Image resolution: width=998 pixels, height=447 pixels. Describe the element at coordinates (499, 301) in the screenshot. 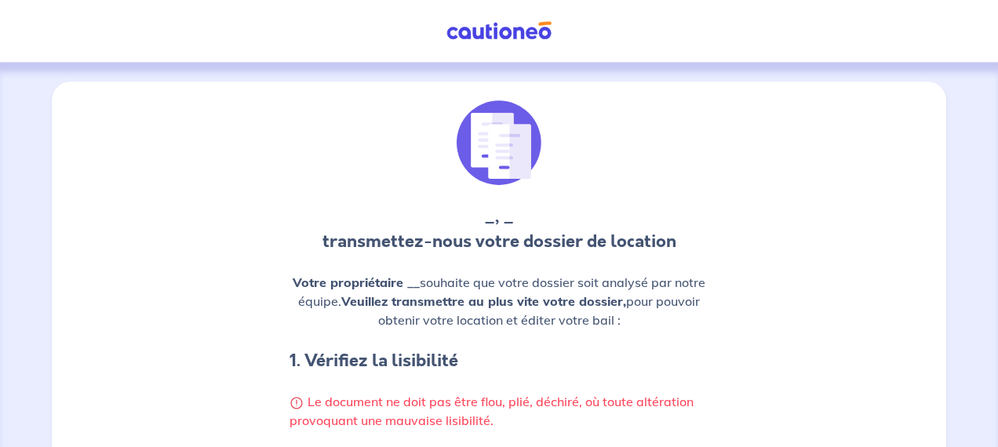

I see `p: souhaite que votre dossier soit analysé par notre équipe. pour pouvoir obtenir votre location et ...` at that location.